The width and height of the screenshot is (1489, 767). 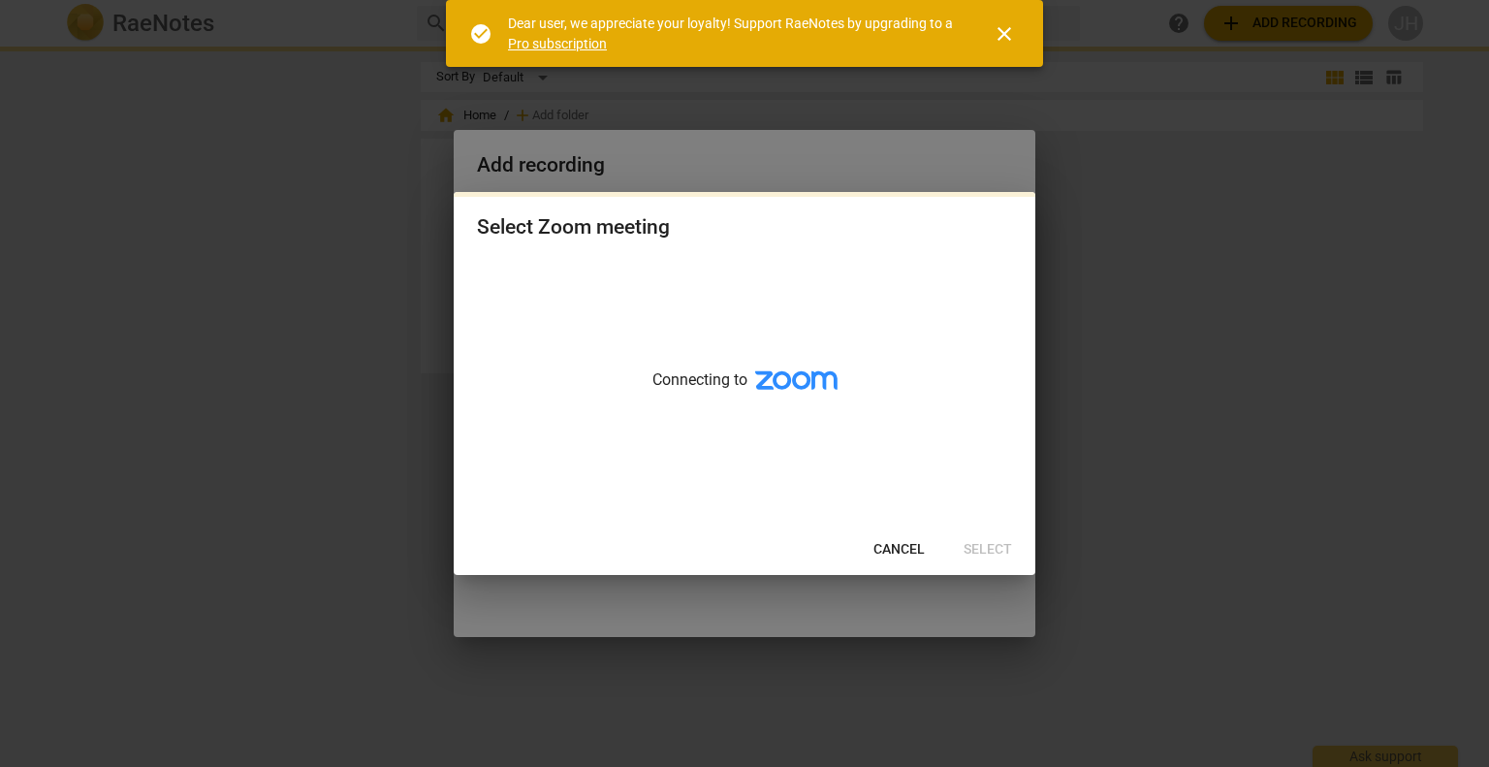 I want to click on button: Close, so click(x=1004, y=34).